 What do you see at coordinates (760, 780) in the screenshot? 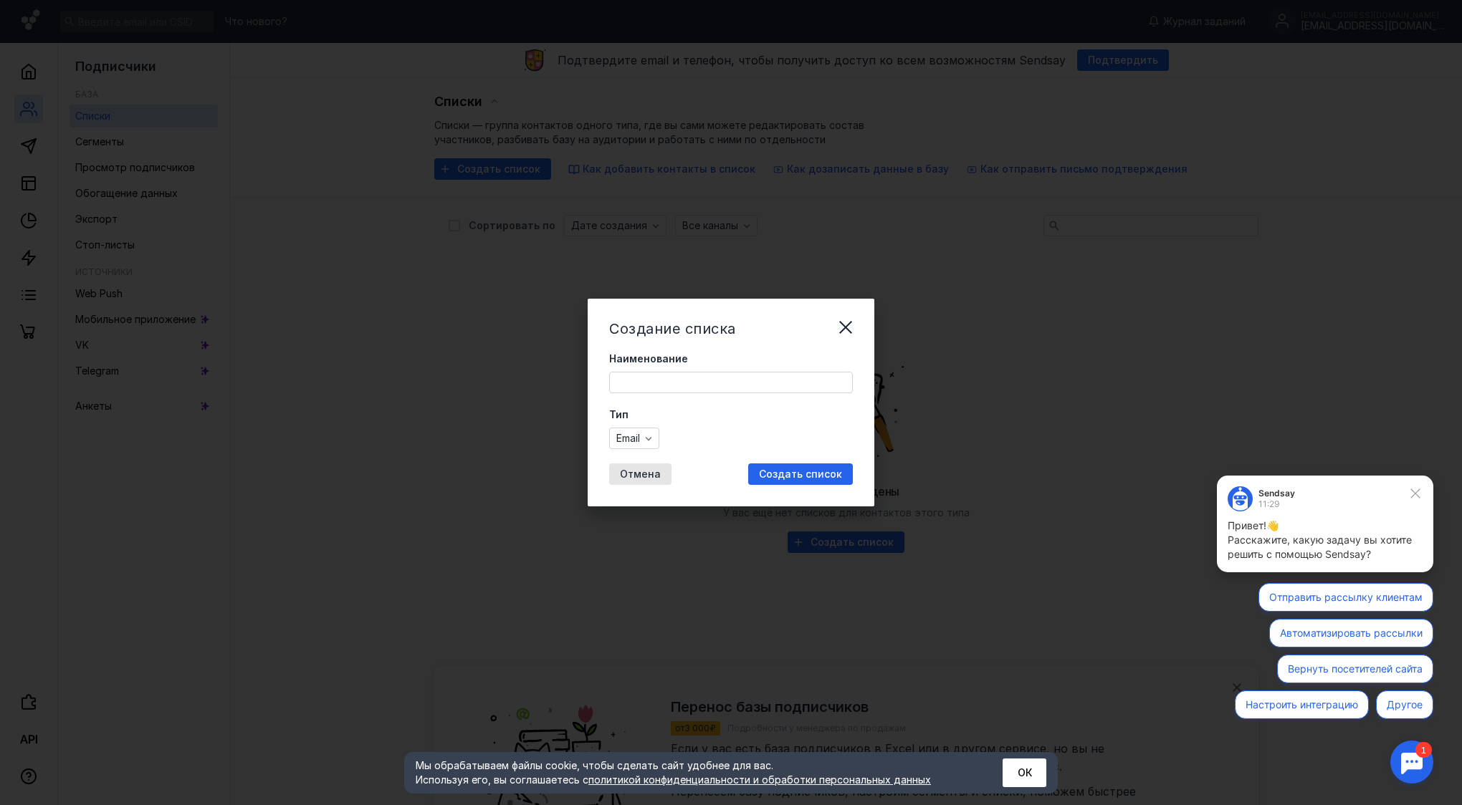
I see `a: политикой конфиденциальности и обработки персональных данных` at bounding box center [760, 780].